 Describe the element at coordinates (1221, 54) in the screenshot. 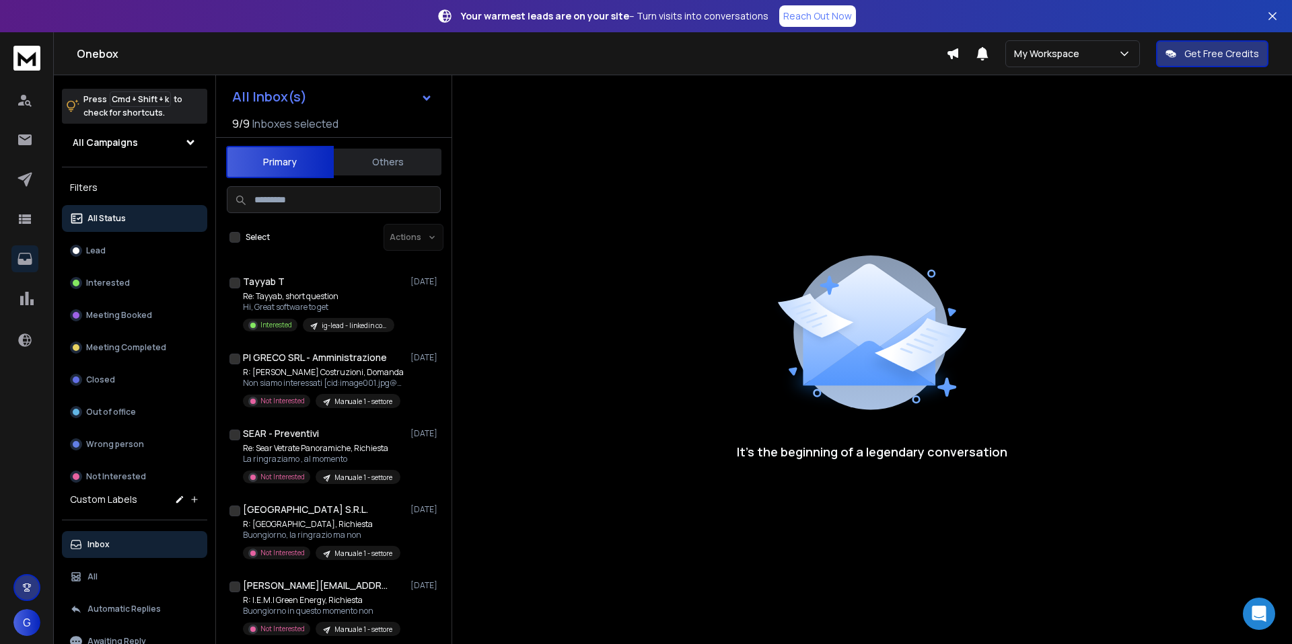

I see `p: Get Free Credits` at that location.